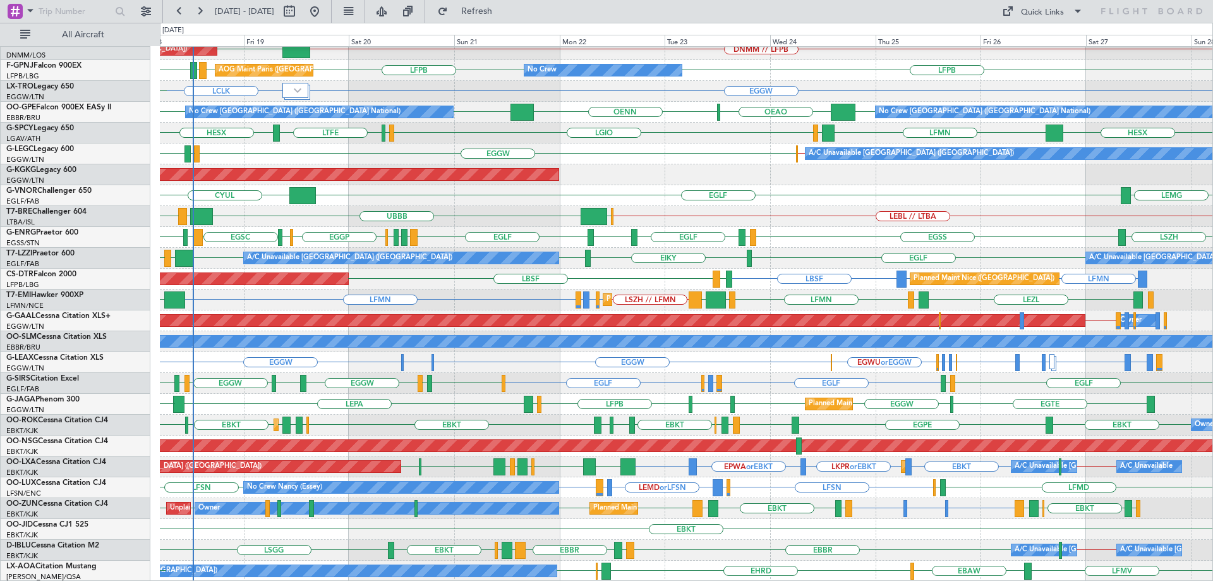  Describe the element at coordinates (57, 420) in the screenshot. I see `a: OO-ROKCessna Citation CJ4` at that location.